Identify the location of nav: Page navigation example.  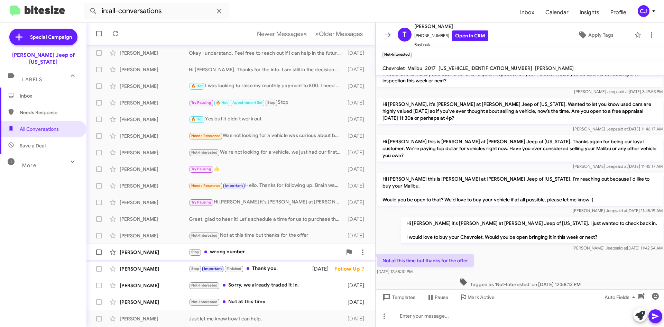
(310, 34).